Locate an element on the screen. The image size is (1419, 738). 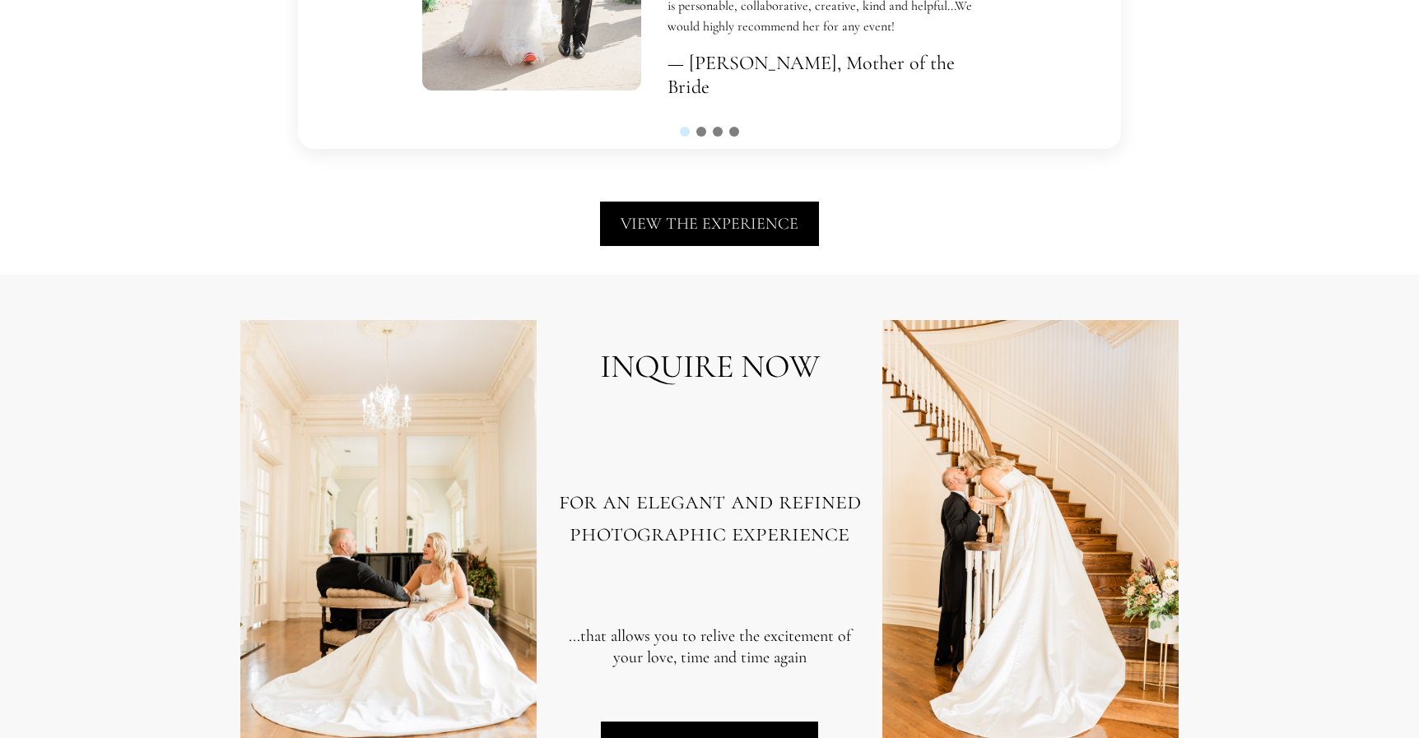
span: for an elegant and refined photographic experience is located at coordinates (710, 517).